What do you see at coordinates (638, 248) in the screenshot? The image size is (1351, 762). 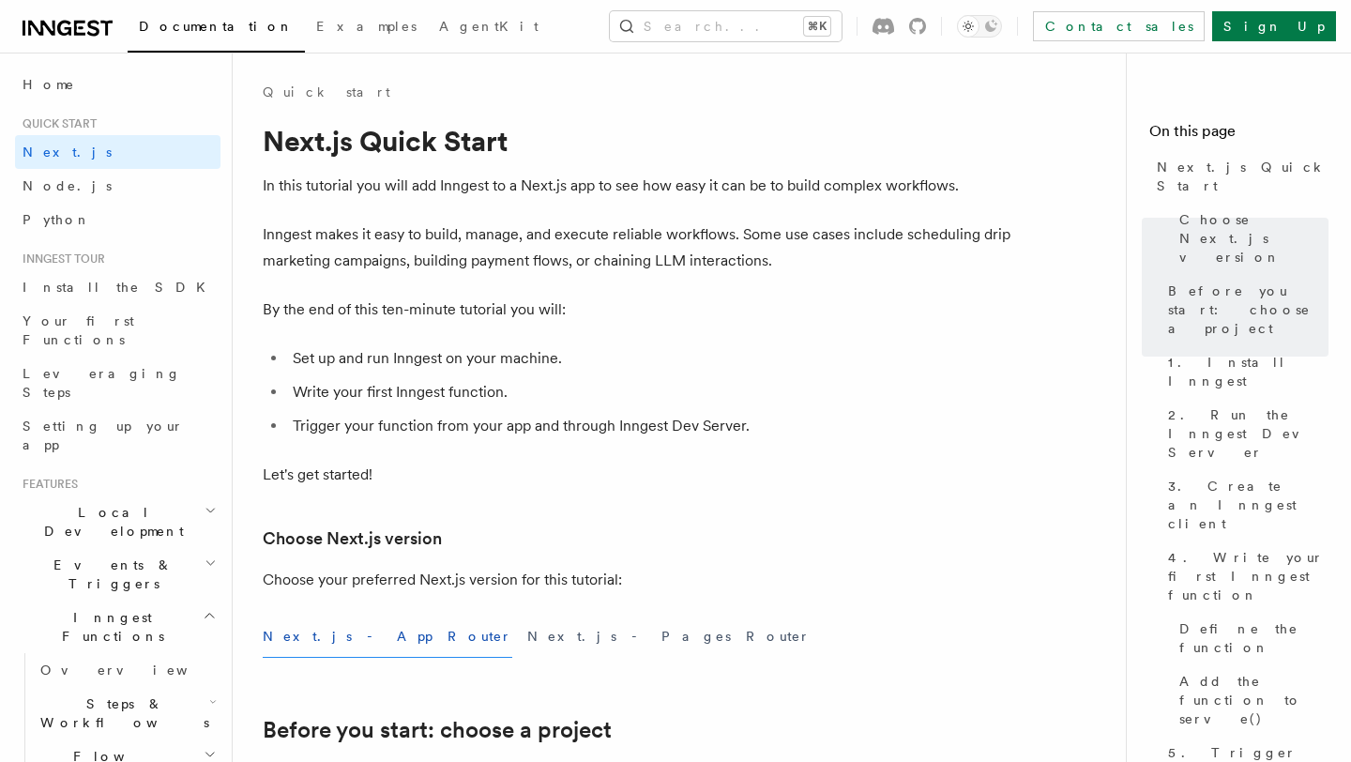 I see `p: Inngest makes it easy to build, manage, and execute reliable workflows. Some use cases include sc...` at bounding box center [638, 248].